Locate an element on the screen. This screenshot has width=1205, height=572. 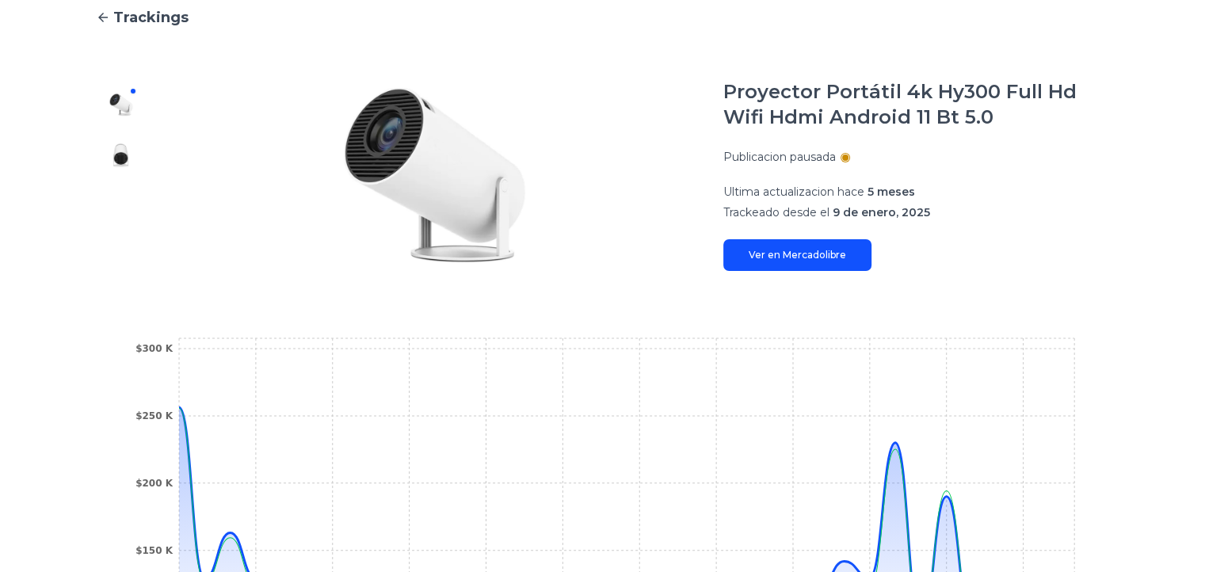
tspan: $300 K is located at coordinates (155, 349).